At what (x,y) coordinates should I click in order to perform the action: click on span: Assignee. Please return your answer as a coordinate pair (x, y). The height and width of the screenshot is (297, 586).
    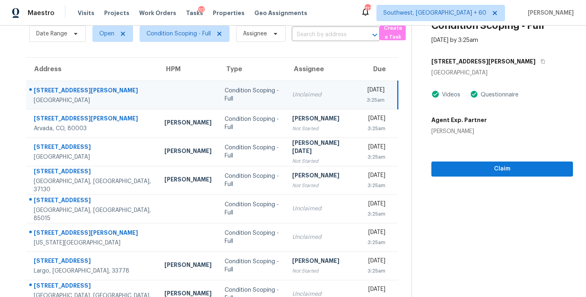
    Looking at the image, I should click on (255, 34).